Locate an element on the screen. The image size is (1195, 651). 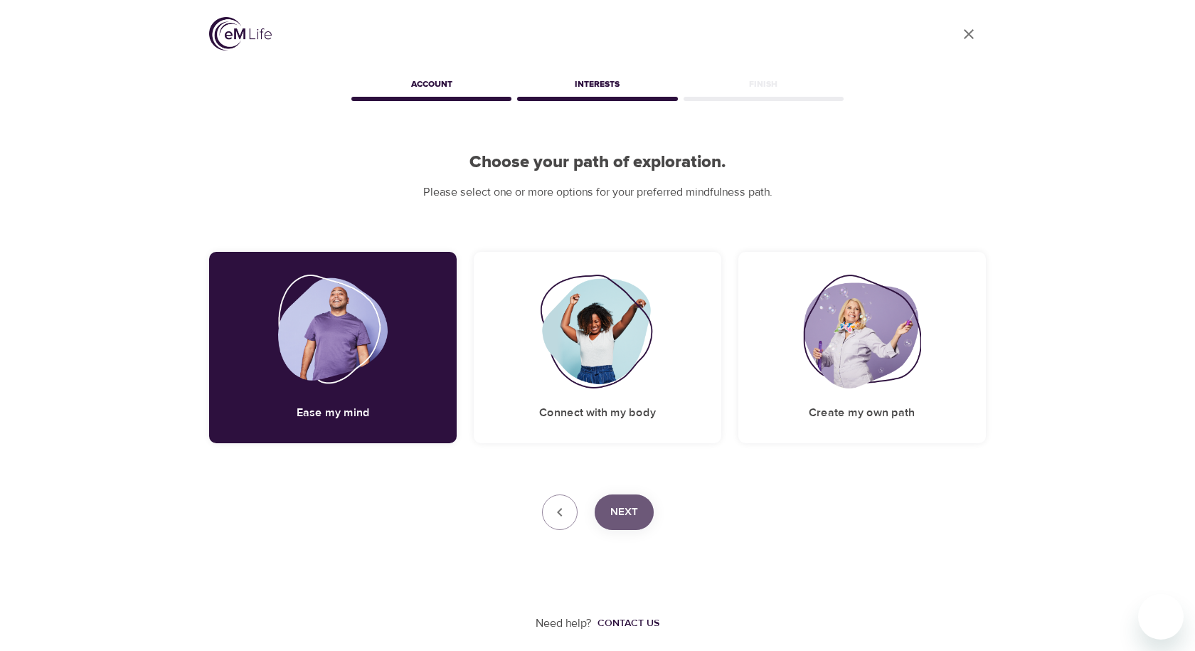
div: Contact us is located at coordinates (628, 623).